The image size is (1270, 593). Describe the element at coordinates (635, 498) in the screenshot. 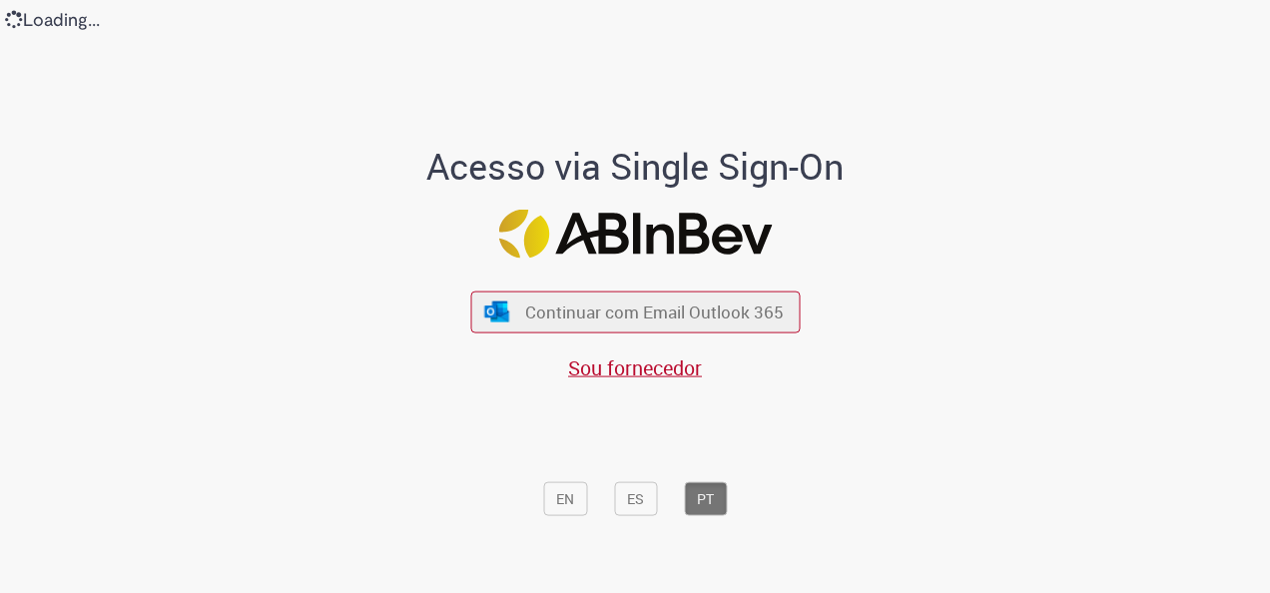

I see `button: ES` at that location.